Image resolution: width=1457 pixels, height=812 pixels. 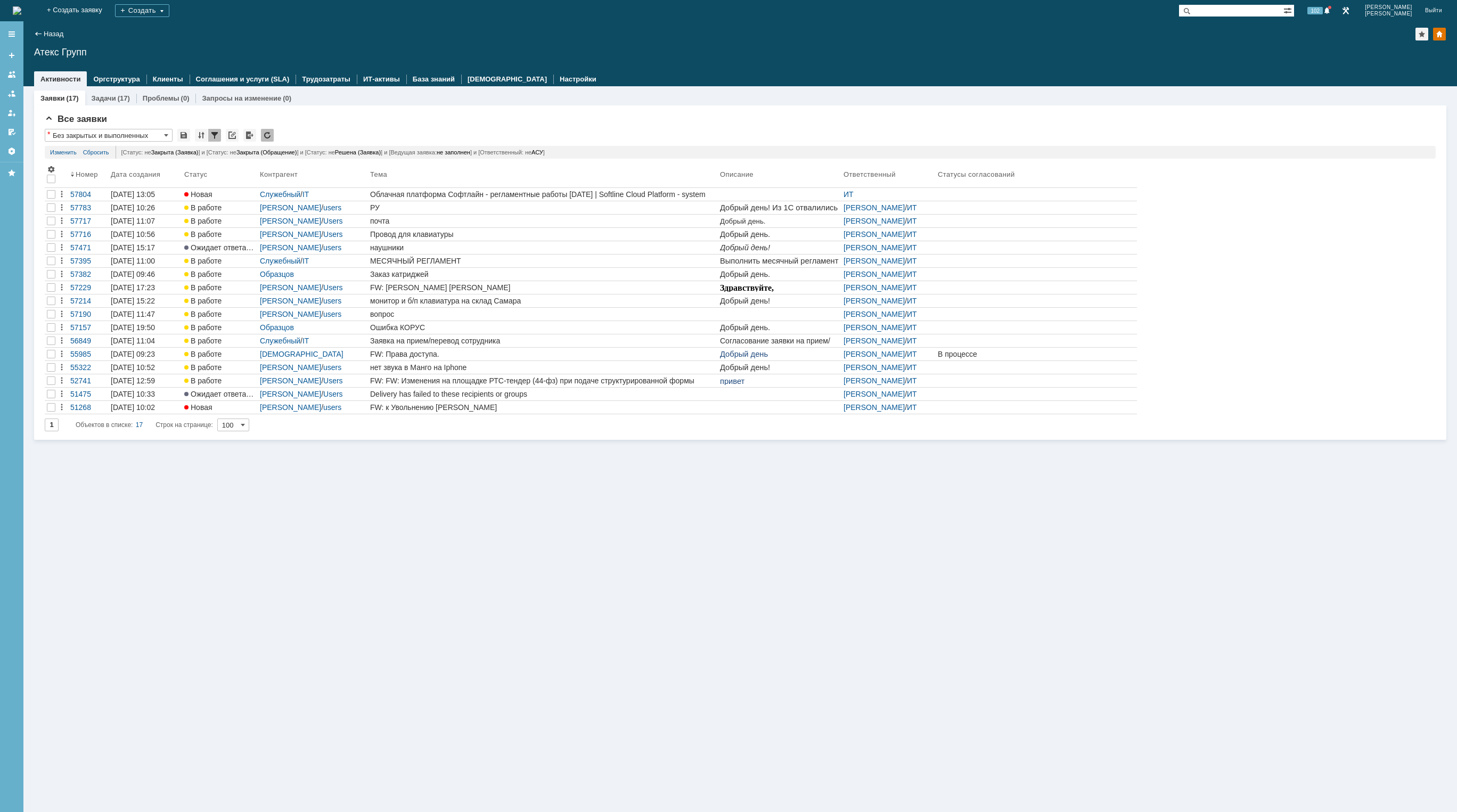 I want to click on a: 51268, so click(x=88, y=407).